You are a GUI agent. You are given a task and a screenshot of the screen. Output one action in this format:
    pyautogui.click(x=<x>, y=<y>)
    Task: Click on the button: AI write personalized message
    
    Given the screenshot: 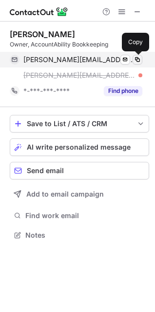 What is the action you would take?
    pyautogui.click(x=80, y=147)
    